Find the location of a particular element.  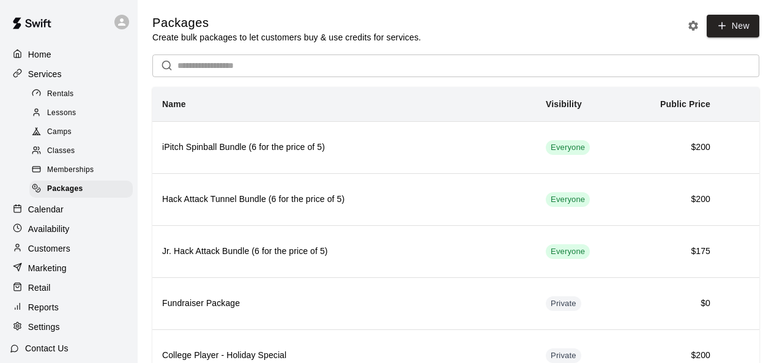

a: Reports is located at coordinates (68, 307).